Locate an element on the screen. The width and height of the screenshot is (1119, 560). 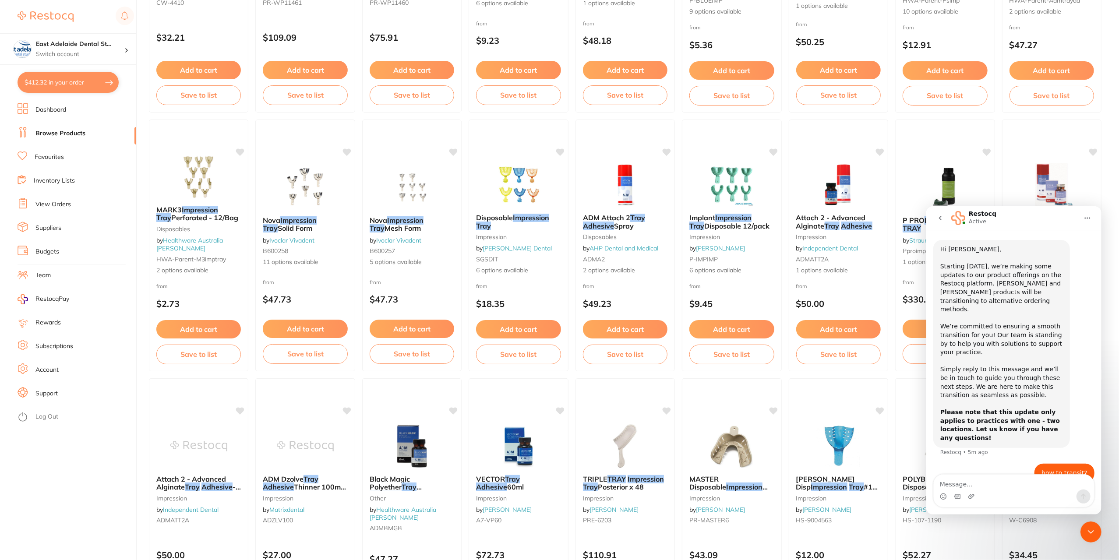
span: 11 options available is located at coordinates (305, 262).